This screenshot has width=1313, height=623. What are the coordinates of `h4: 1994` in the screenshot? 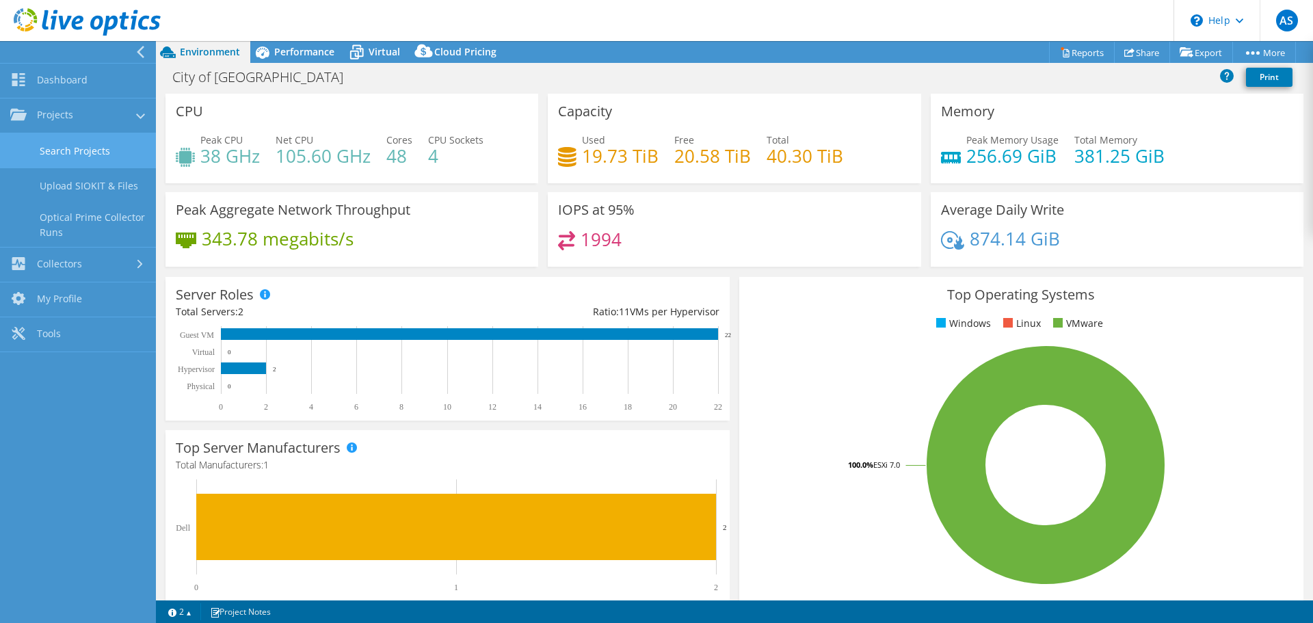 It's located at (601, 239).